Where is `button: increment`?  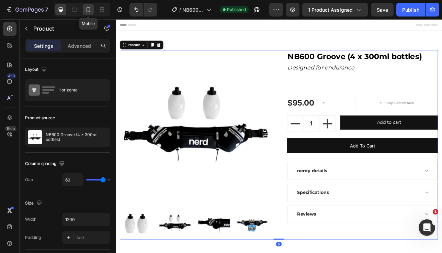
button: increment is located at coordinates (267, 131).